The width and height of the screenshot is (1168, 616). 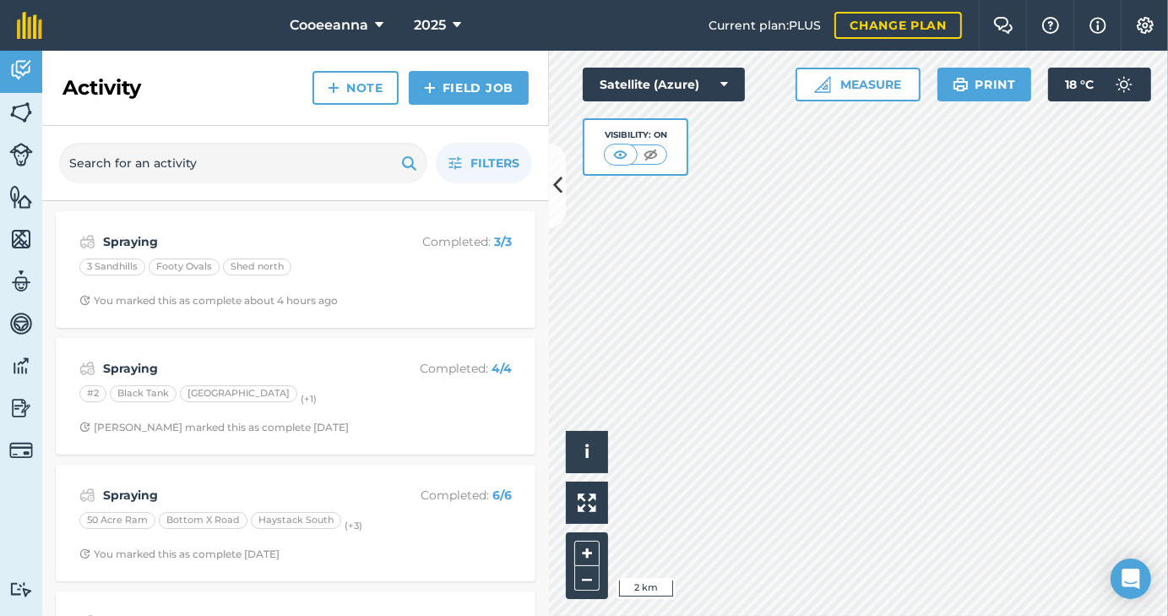 What do you see at coordinates (243, 163) in the screenshot?
I see `input: Search for an activity` at bounding box center [243, 163].